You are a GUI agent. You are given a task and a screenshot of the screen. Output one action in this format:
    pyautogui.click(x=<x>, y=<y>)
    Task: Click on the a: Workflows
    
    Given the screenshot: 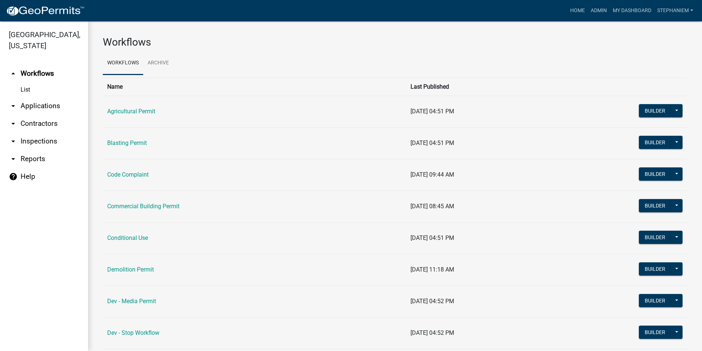 What is the action you would take?
    pyautogui.click(x=123, y=63)
    